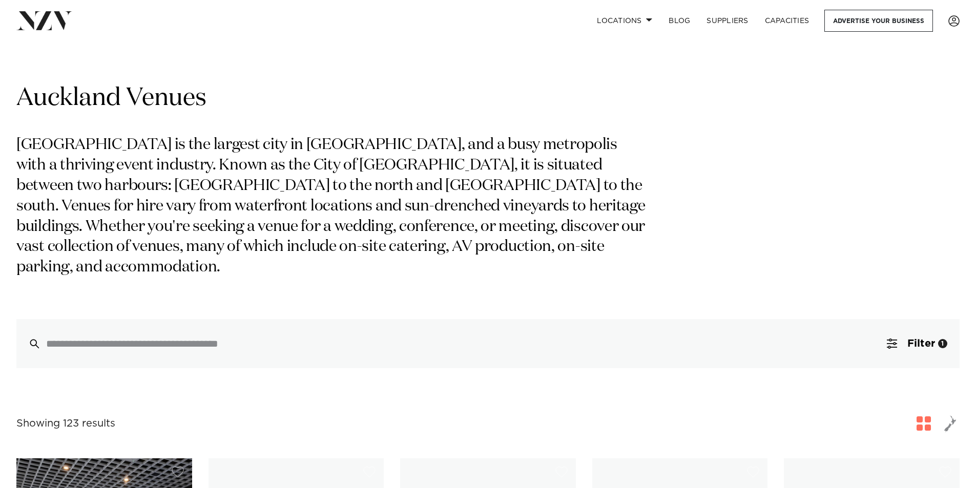 Image resolution: width=976 pixels, height=488 pixels. Describe the element at coordinates (488, 98) in the screenshot. I see `h1: Auckland Venues` at that location.